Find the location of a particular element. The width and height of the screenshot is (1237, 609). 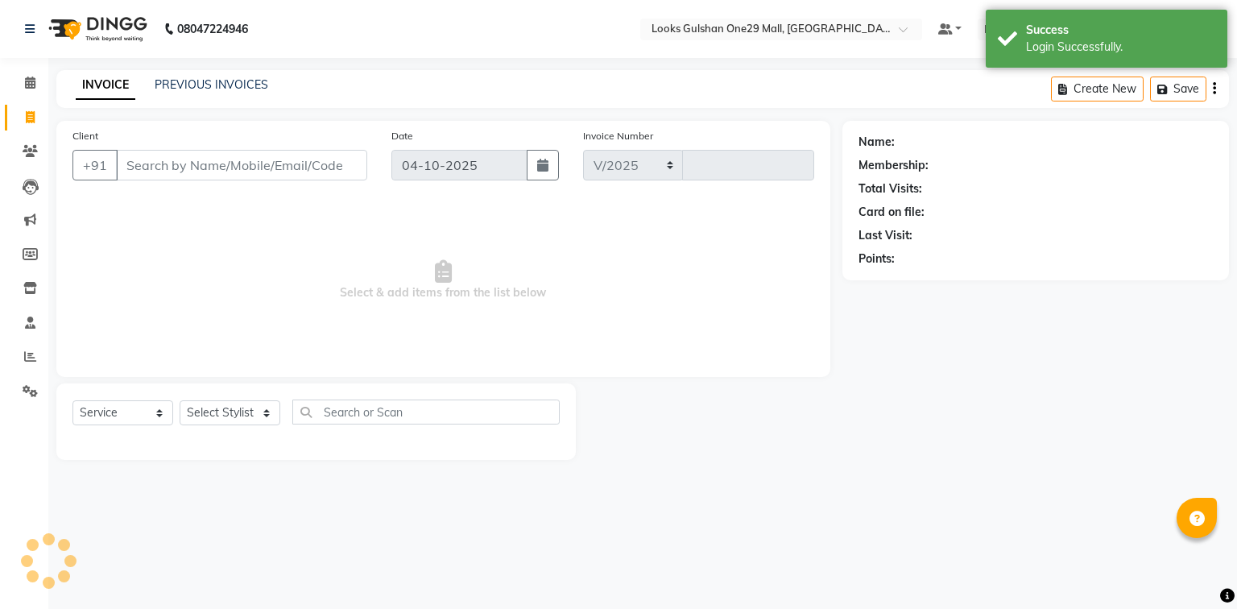

label: Client is located at coordinates (85, 136).